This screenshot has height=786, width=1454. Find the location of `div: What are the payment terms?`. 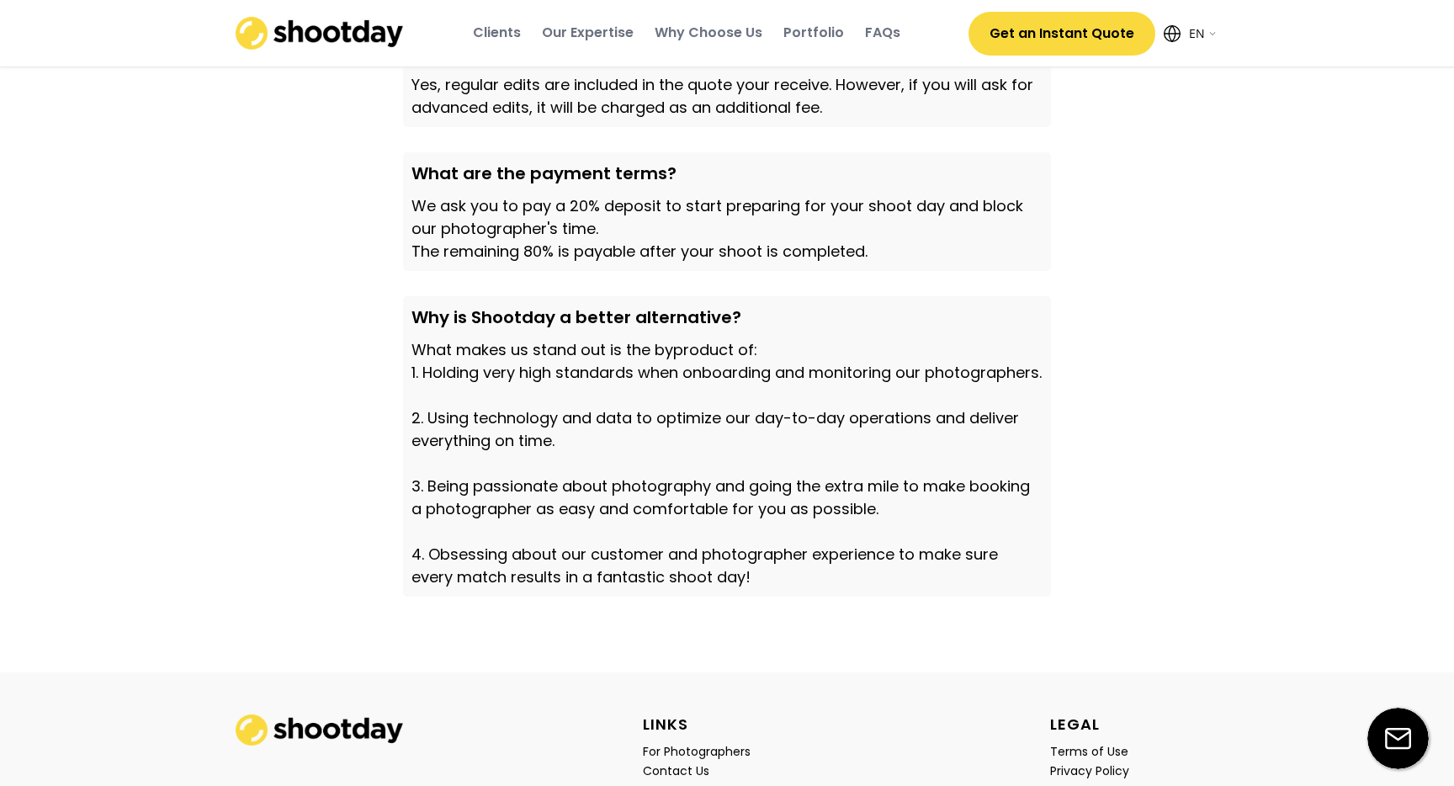

div: What are the payment terms? is located at coordinates (727, 173).